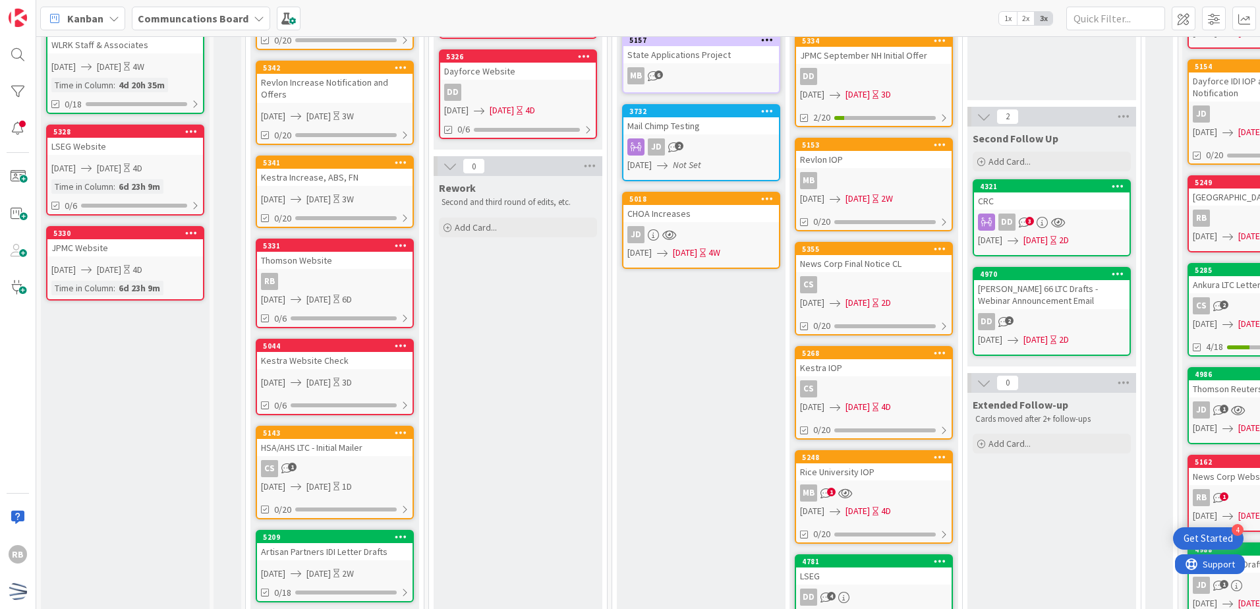 This screenshot has height=609, width=1260. I want to click on div: 3D, so click(886, 94).